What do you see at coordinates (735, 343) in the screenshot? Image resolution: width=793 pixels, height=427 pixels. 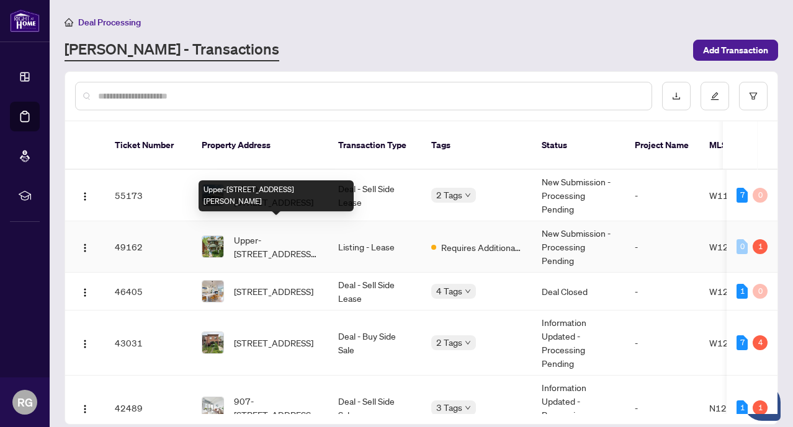 I see `span: W12234038` at bounding box center [735, 343].